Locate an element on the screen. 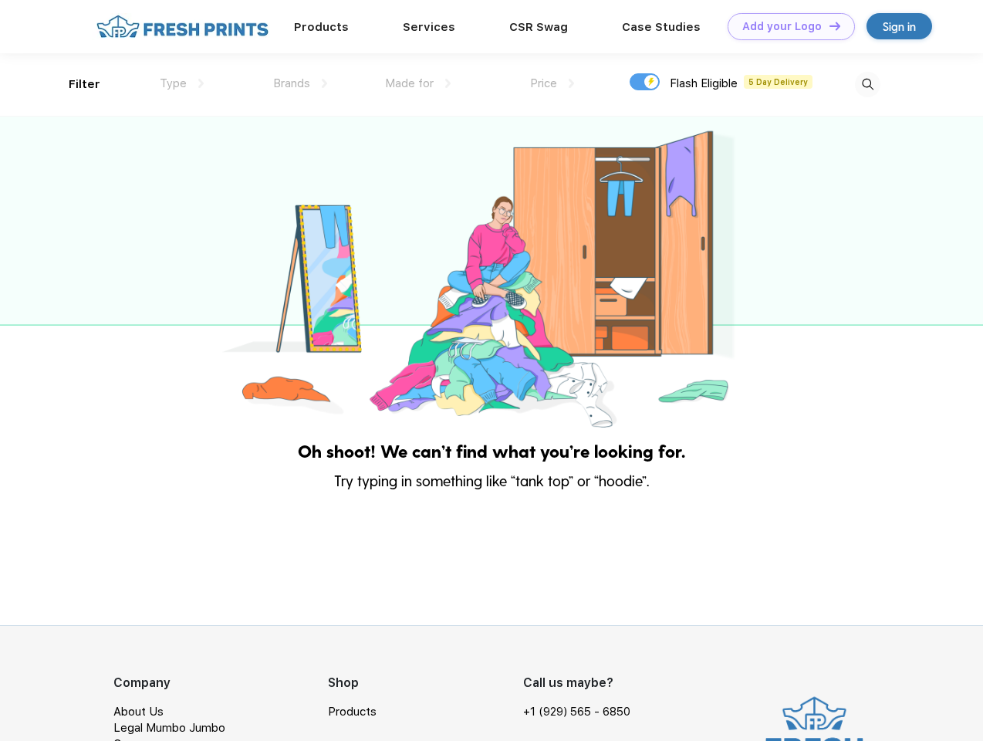 Image resolution: width=983 pixels, height=741 pixels. img: DT is located at coordinates (835, 25).